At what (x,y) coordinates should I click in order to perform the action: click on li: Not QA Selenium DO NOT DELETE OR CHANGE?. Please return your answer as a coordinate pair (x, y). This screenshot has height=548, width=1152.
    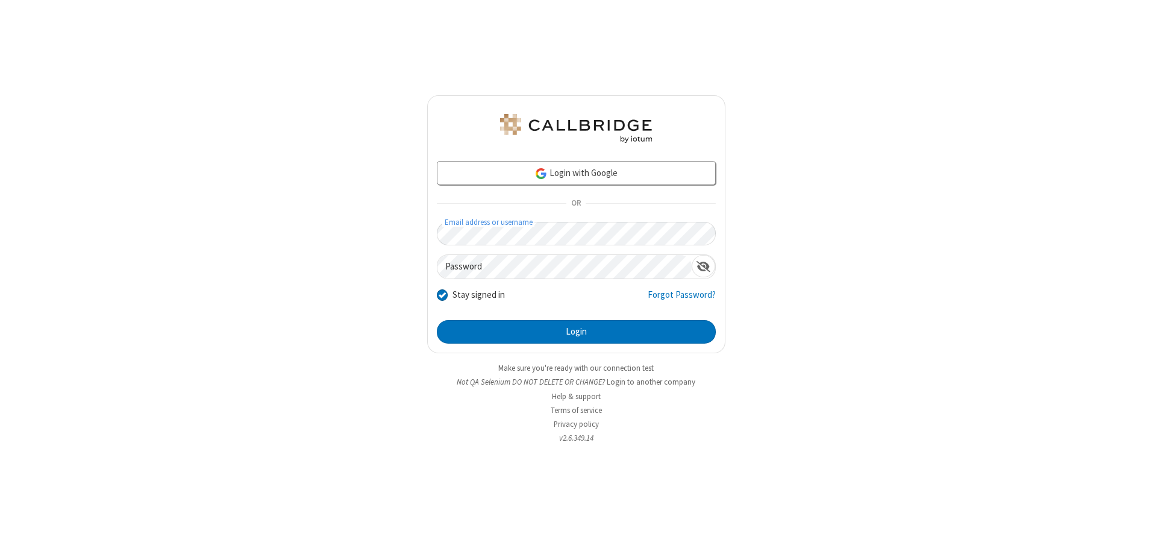
    Looking at the image, I should click on (576, 381).